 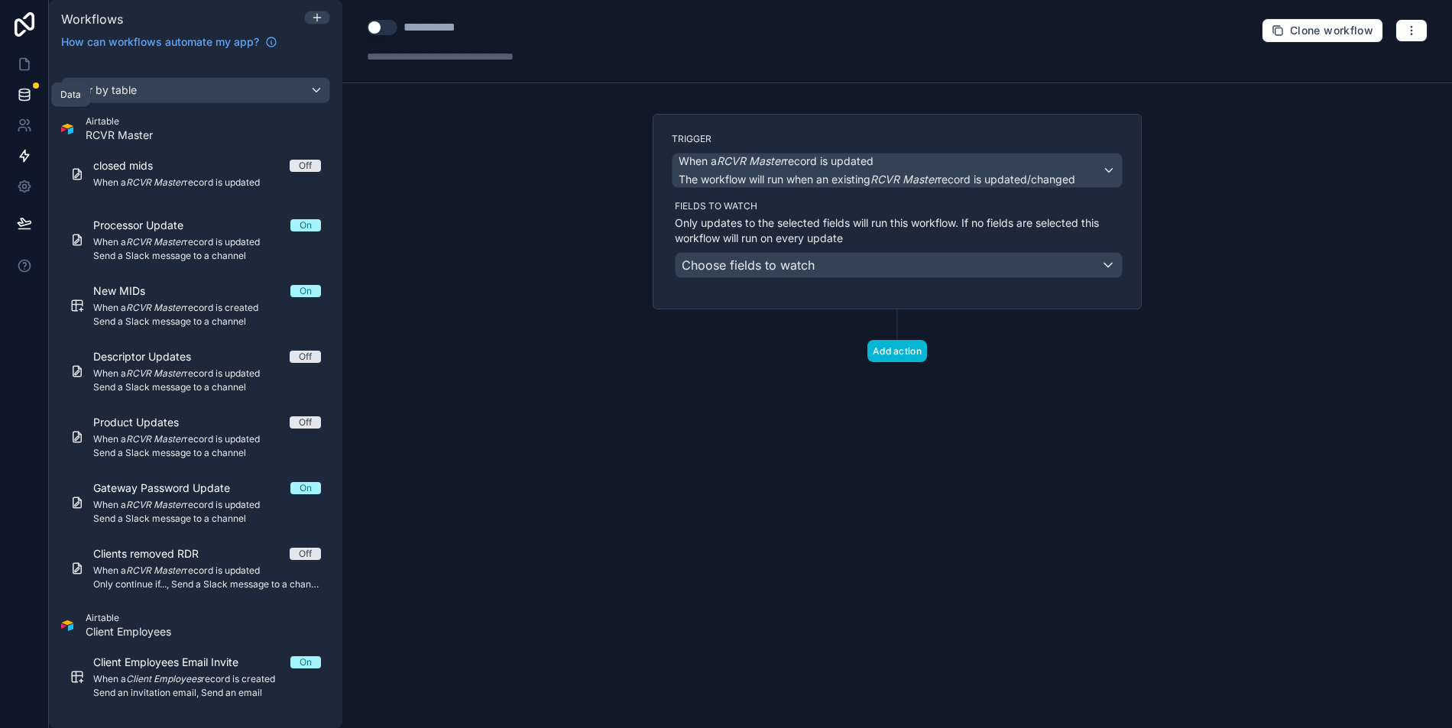 I want to click on button: Choose fields to watch, so click(x=899, y=265).